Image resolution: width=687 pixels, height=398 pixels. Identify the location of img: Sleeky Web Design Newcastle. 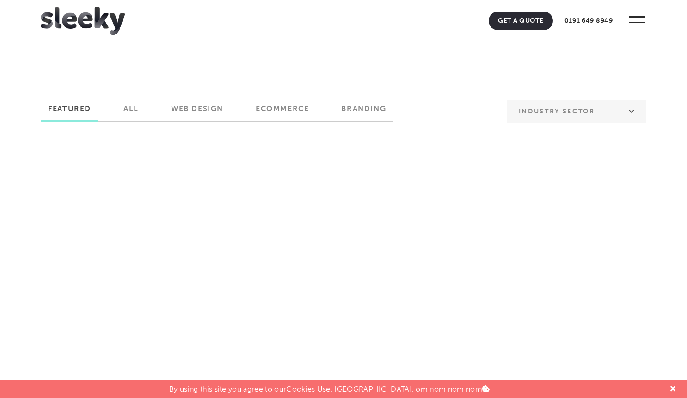
(83, 21).